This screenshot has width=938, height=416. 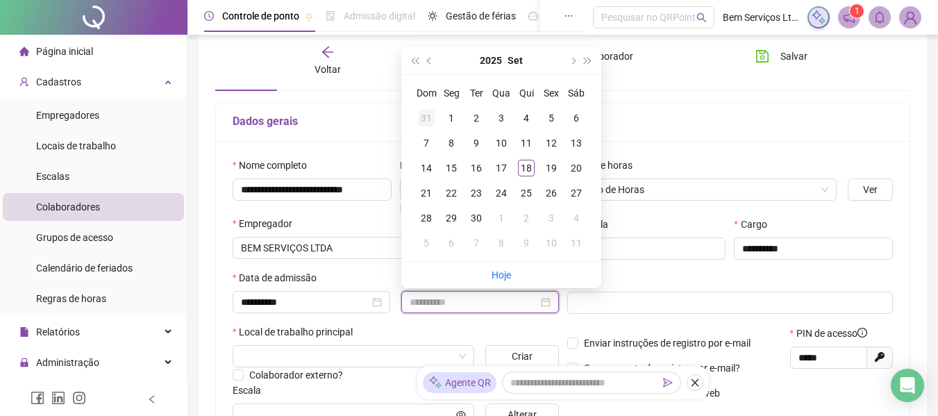 I want to click on span: Administração, so click(x=67, y=362).